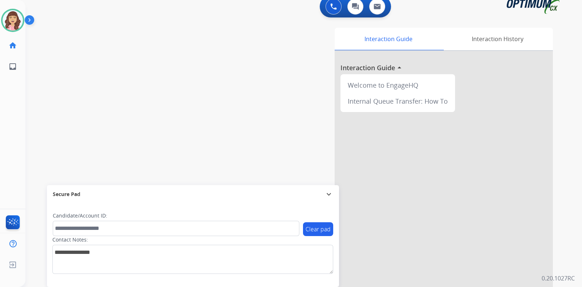 The image size is (582, 287). I want to click on label: Contact Notes:, so click(70, 240).